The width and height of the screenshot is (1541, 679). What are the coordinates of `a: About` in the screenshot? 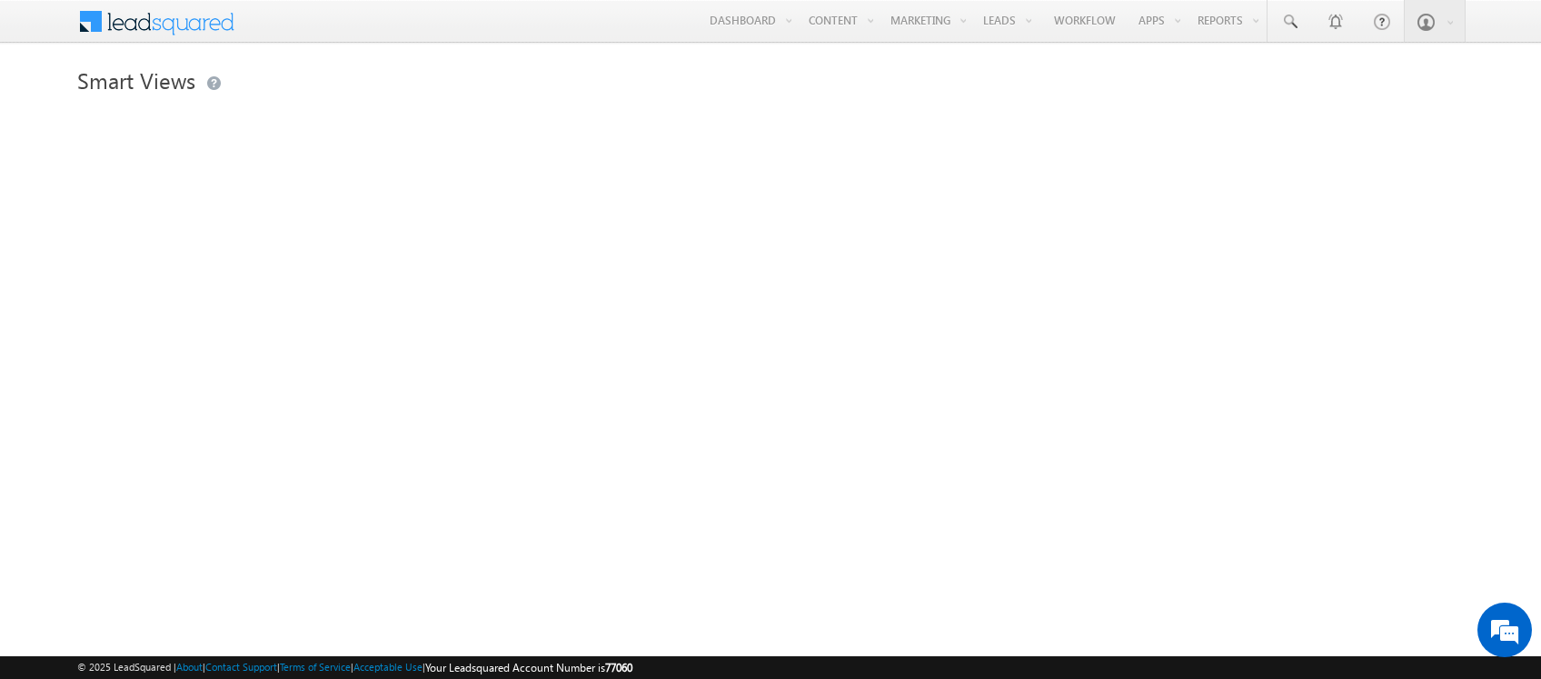 It's located at (189, 666).